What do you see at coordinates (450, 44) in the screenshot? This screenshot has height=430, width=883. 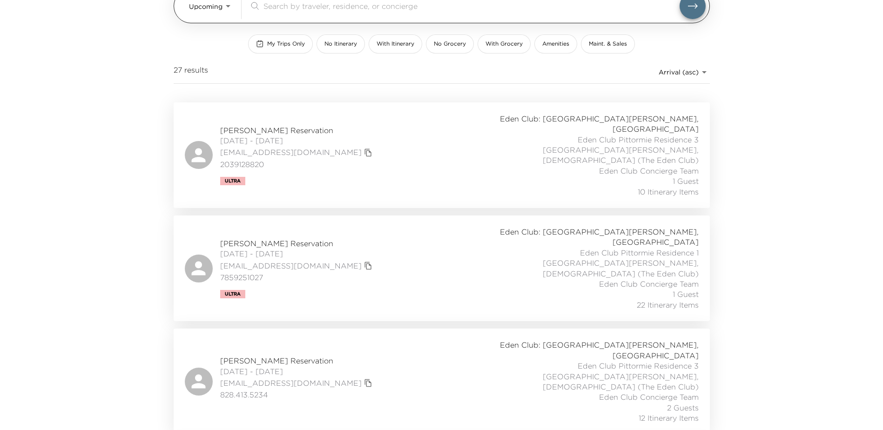 I see `button: No Grocery` at bounding box center [450, 44].